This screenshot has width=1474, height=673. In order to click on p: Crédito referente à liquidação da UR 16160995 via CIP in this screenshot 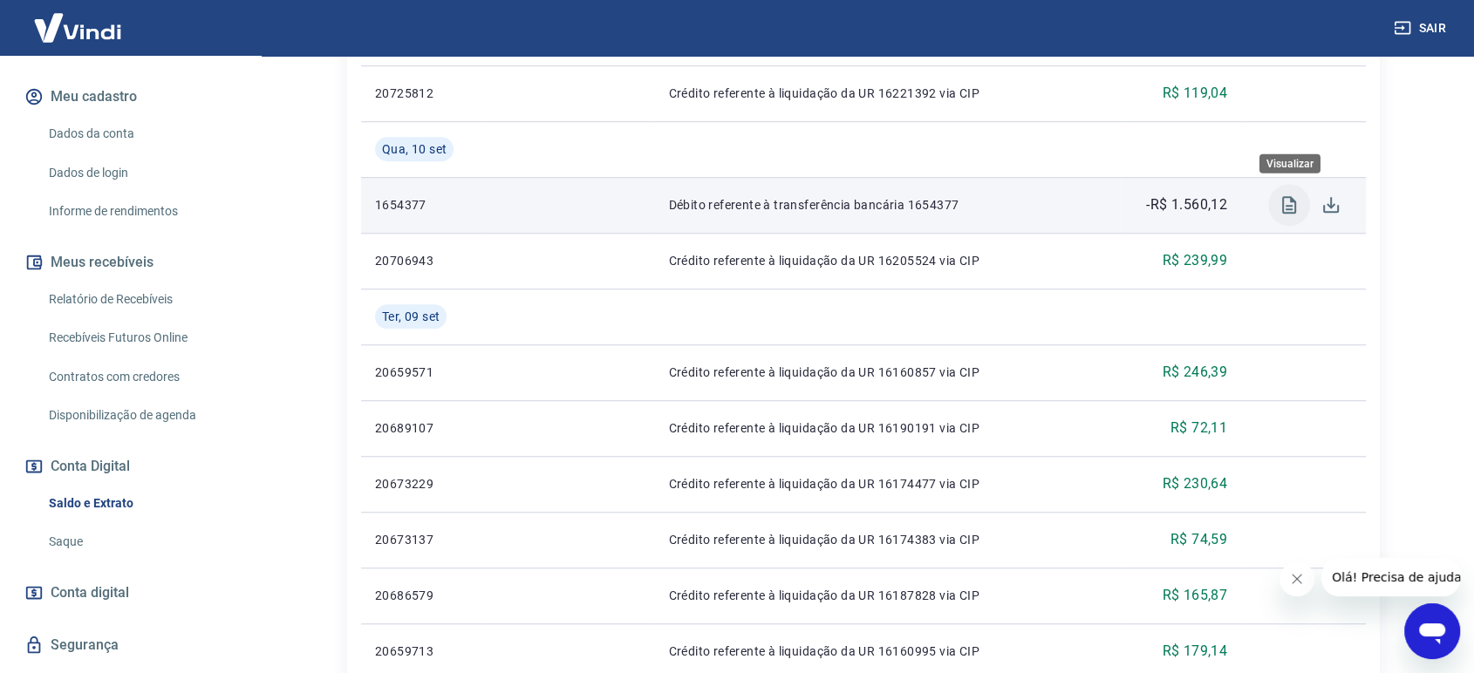, I will do `click(887, 651)`.